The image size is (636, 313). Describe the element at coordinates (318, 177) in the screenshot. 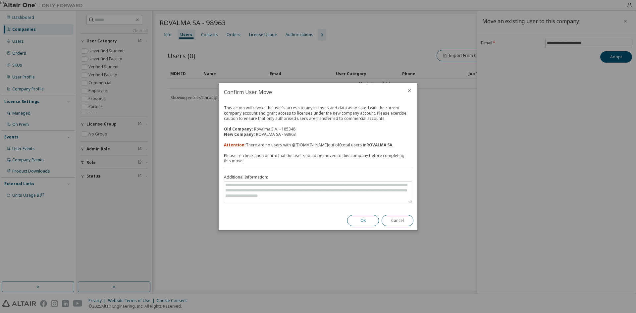

I see `label: Additional Information:` at that location.